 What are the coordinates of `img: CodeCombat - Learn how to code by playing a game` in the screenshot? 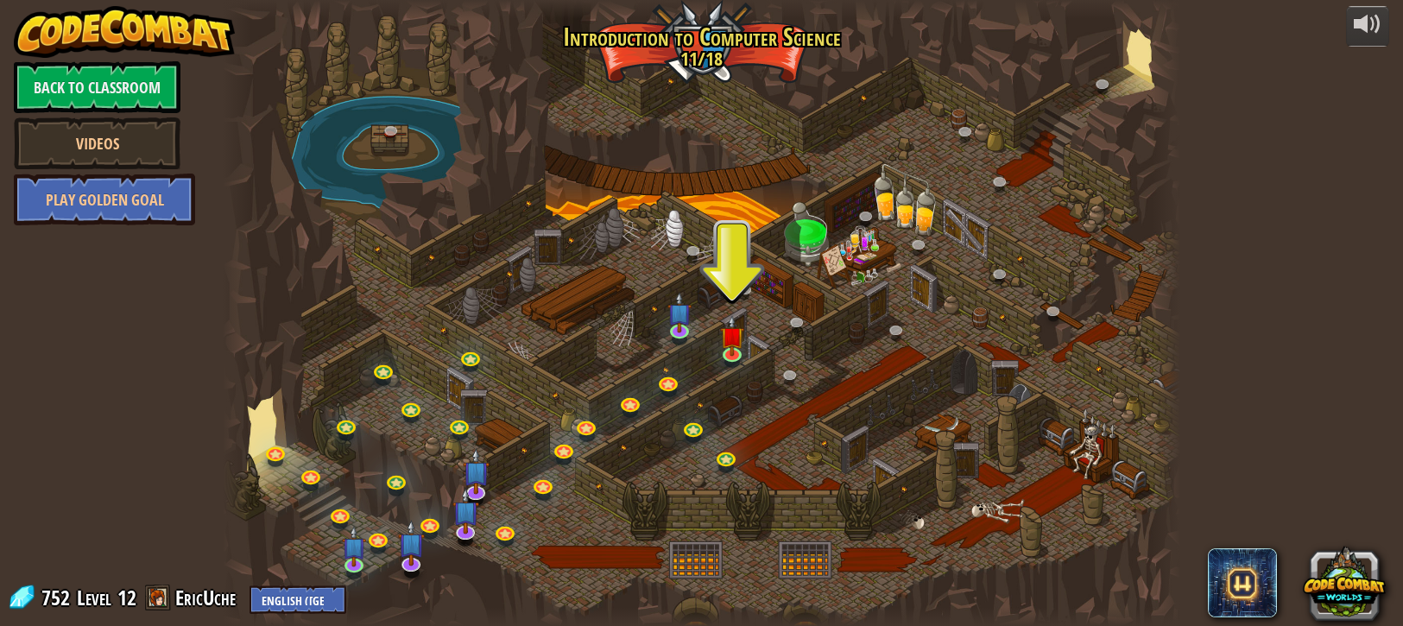 It's located at (124, 32).